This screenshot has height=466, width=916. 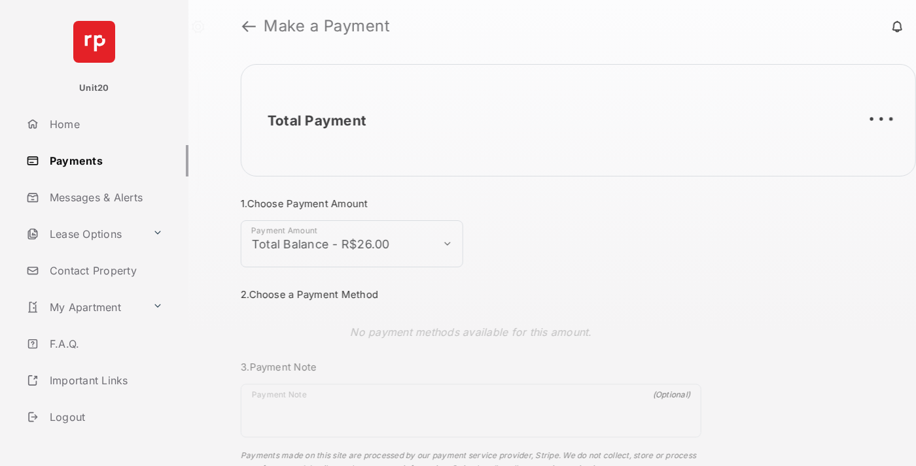 I want to click on h3: 1. Choose Payment Amount, so click(x=471, y=203).